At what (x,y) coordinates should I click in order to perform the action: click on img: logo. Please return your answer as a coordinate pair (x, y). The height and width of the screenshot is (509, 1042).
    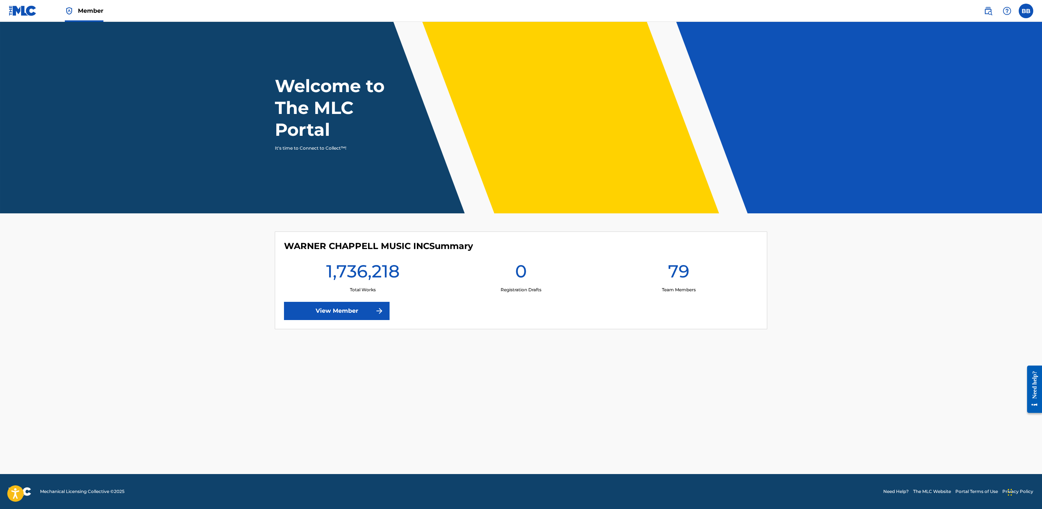
    Looking at the image, I should click on (20, 491).